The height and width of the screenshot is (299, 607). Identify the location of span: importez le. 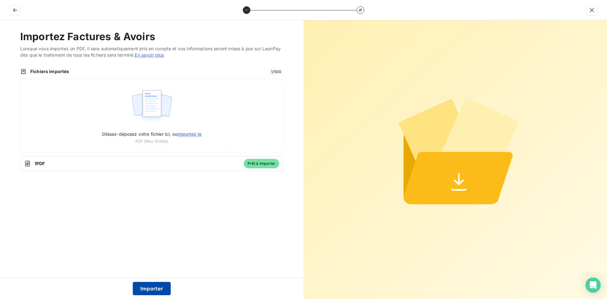
(189, 134).